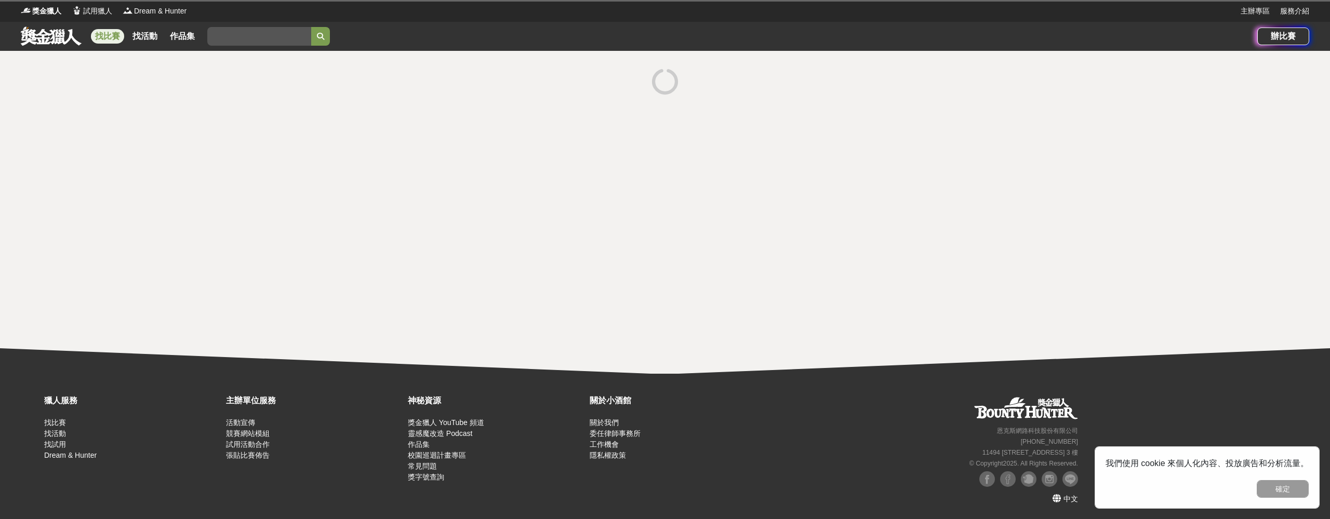  Describe the element at coordinates (314, 401) in the screenshot. I see `div: 主辦單位服務` at that location.